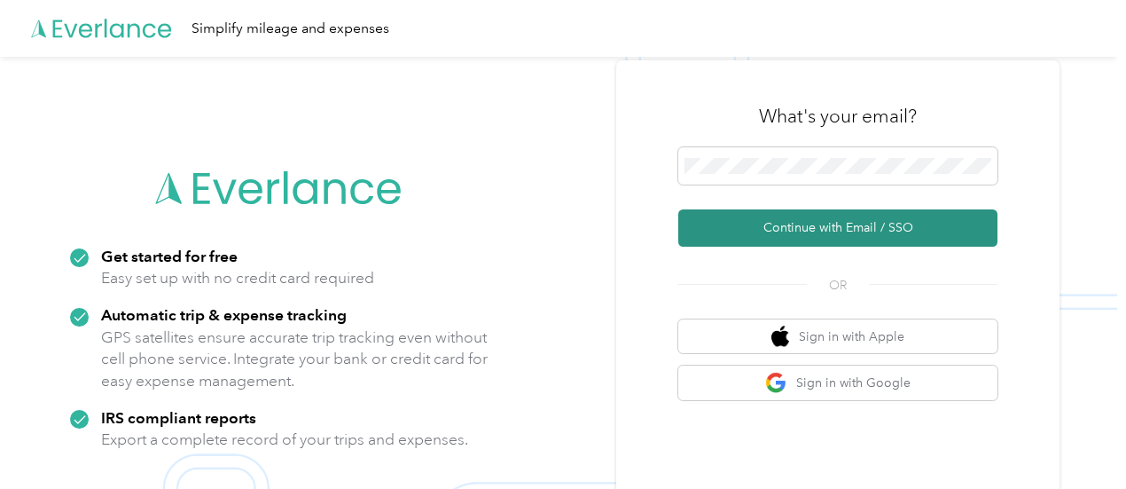  What do you see at coordinates (838, 228) in the screenshot?
I see `button: Continue with Email / SSO` at bounding box center [838, 228].